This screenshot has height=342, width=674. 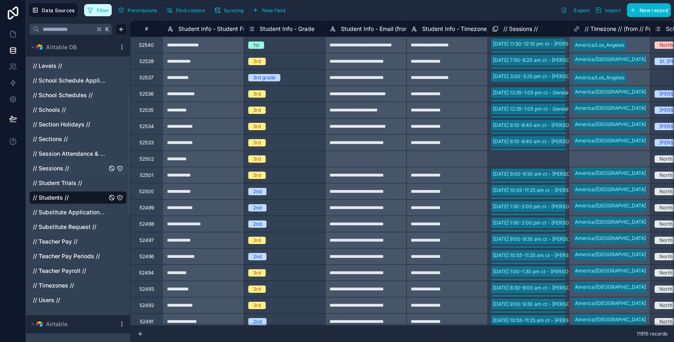 What do you see at coordinates (230, 10) in the screenshot?
I see `a: Syncing` at bounding box center [230, 10].